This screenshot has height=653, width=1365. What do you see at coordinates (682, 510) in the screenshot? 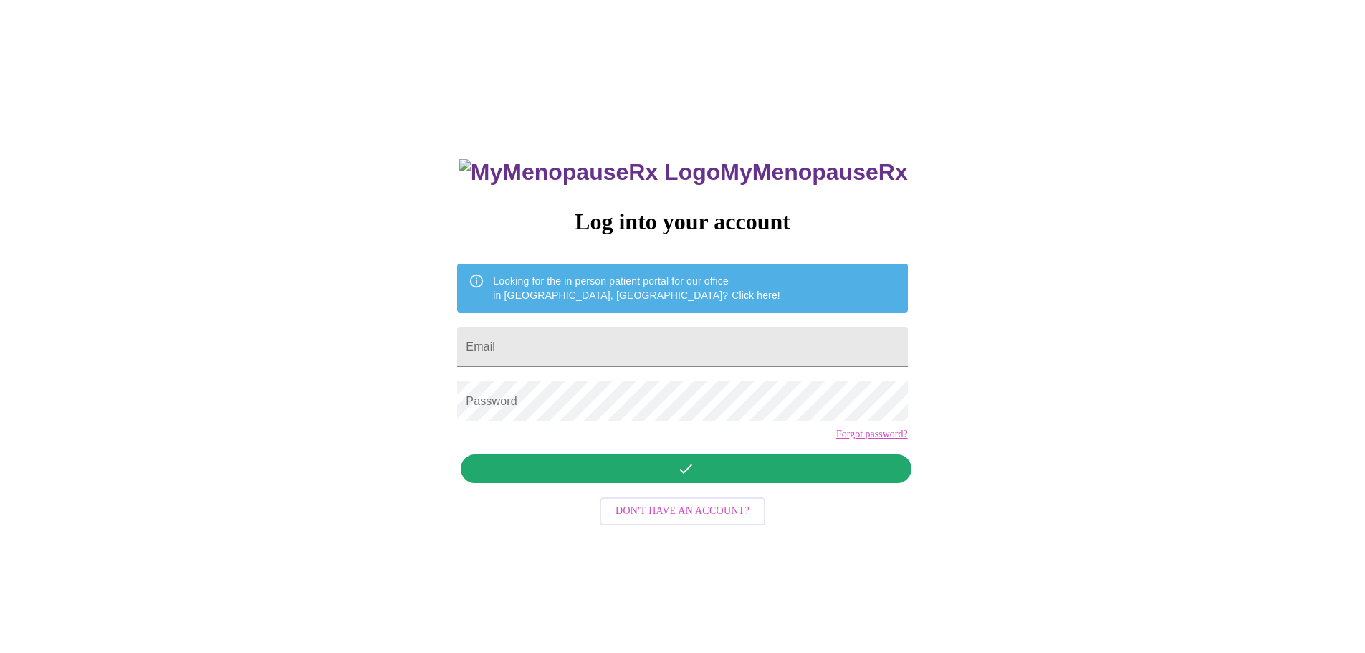
I see `a: Don't have an account?` at bounding box center [682, 510].